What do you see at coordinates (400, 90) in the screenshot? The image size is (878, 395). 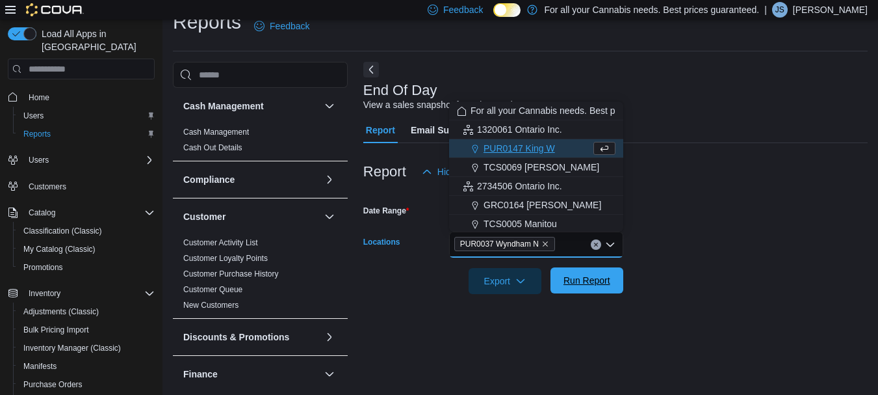 I see `h3: End Of Day` at bounding box center [400, 90].